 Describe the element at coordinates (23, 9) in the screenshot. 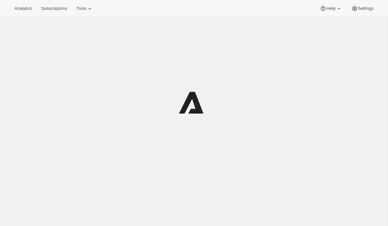

I see `button: Analytics` at that location.